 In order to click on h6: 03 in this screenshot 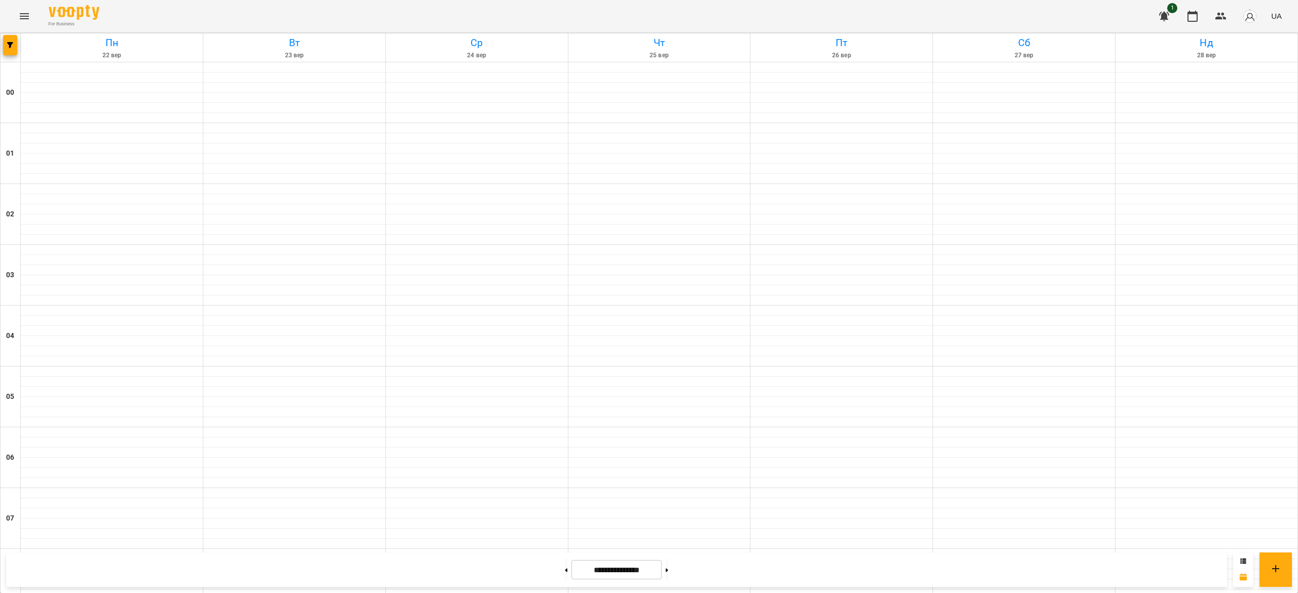, I will do `click(10, 275)`.